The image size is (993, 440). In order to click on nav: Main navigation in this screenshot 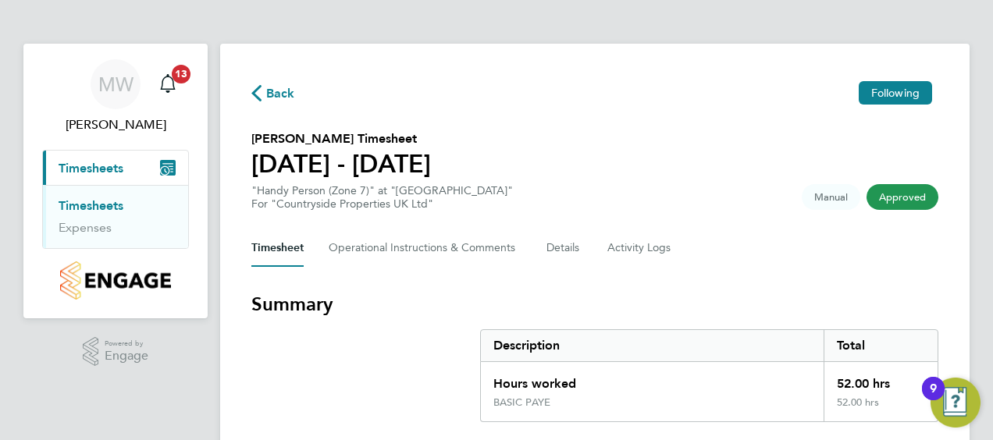, I will do `click(116, 181)`.